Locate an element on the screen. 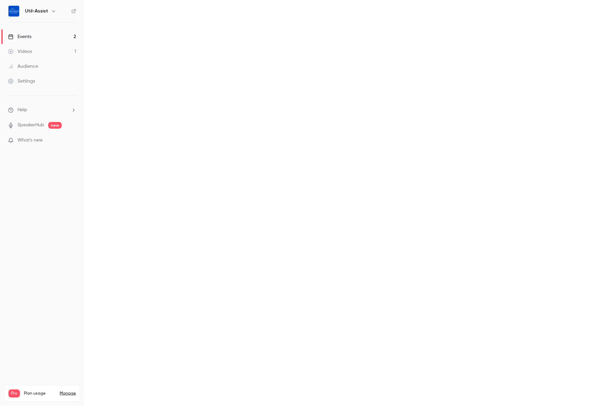  div: Audience is located at coordinates (23, 66).